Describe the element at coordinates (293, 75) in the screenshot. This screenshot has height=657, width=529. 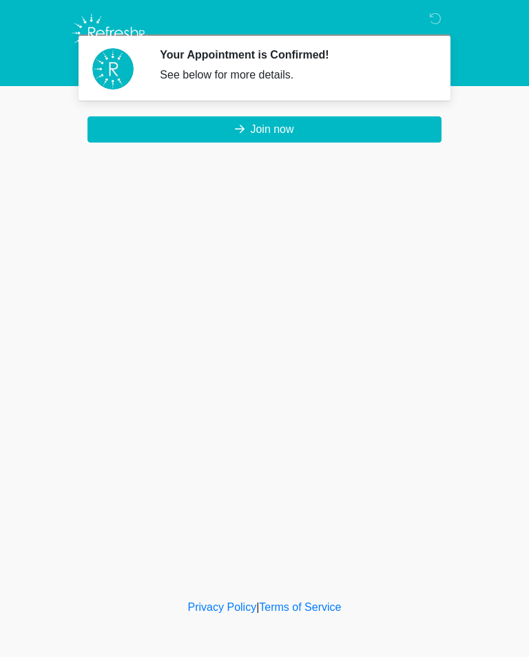
I see `div: See below for more details.` at that location.